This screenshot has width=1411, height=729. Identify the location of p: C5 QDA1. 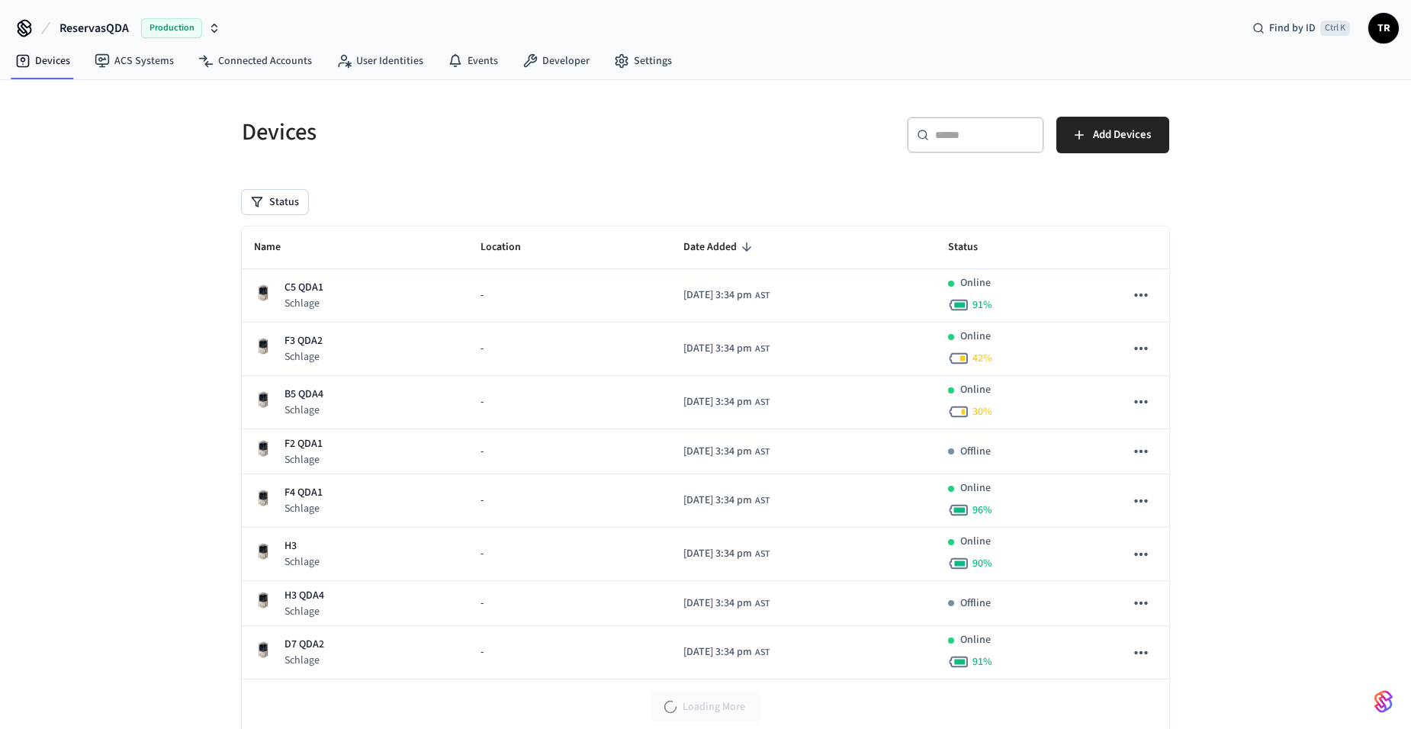
(304, 288).